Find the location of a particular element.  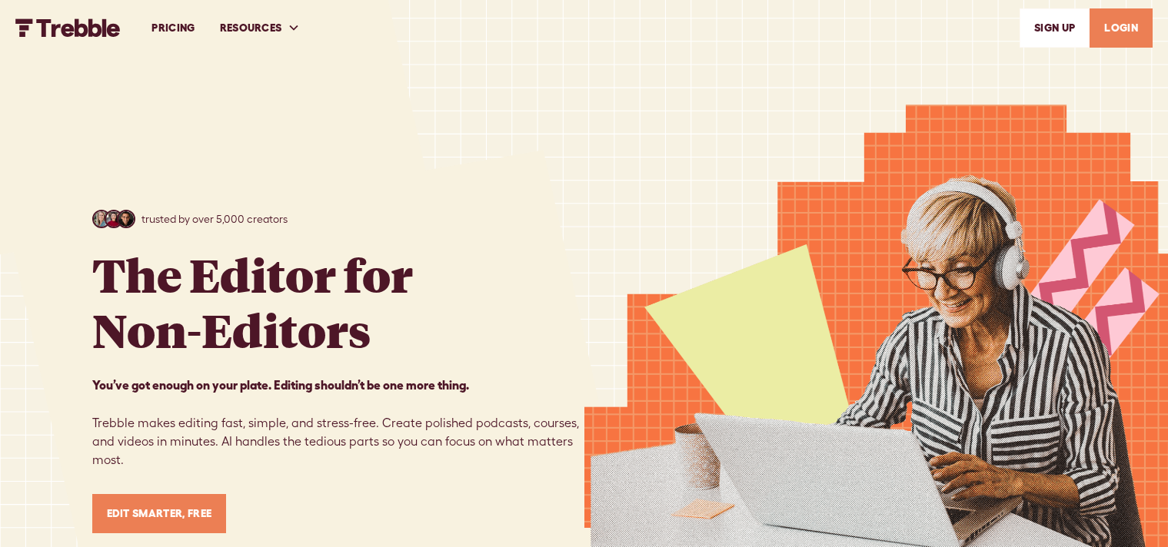

h1: The Editor for Non-Editors is located at coordinates (252, 302).